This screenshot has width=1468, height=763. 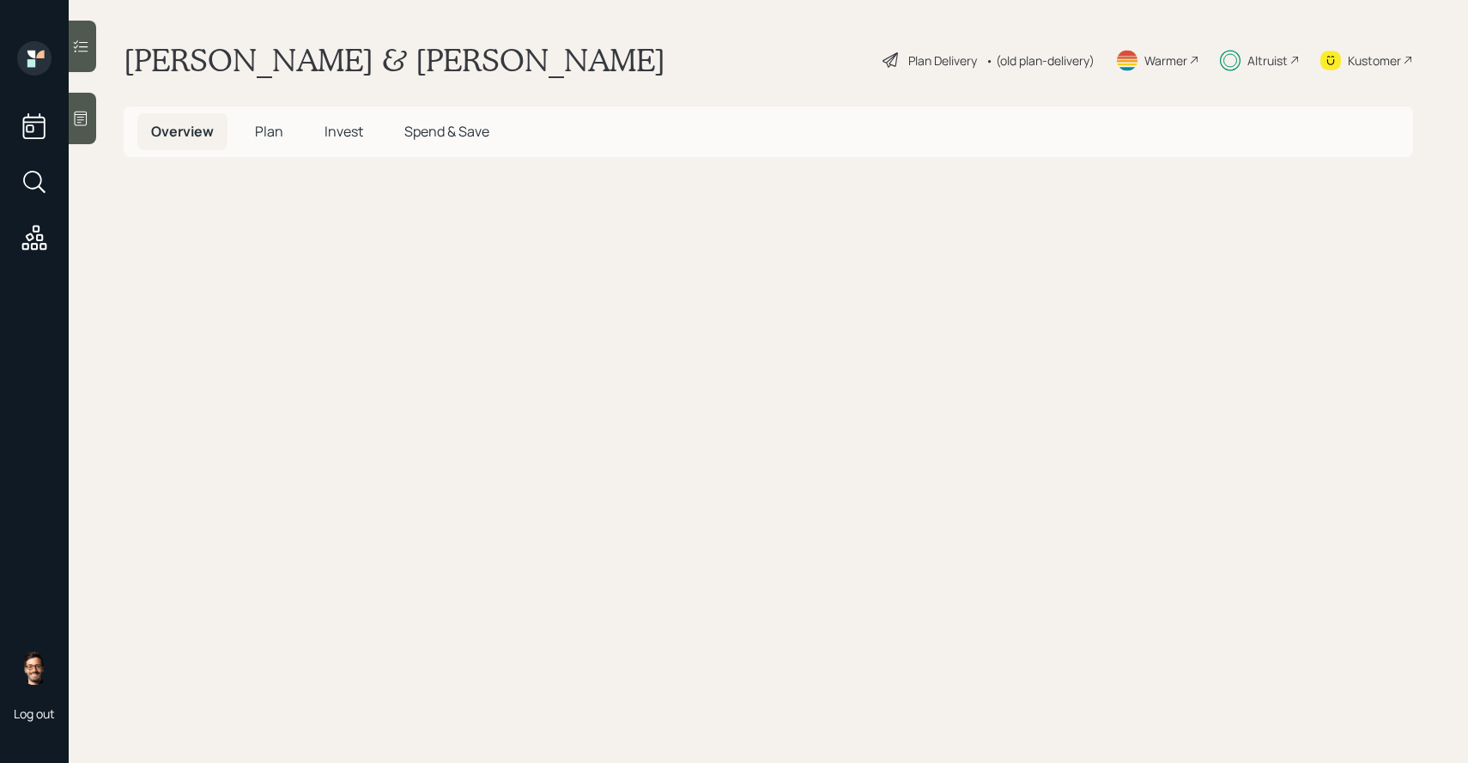 I want to click on div: • (old plan-delivery), so click(x=1039, y=60).